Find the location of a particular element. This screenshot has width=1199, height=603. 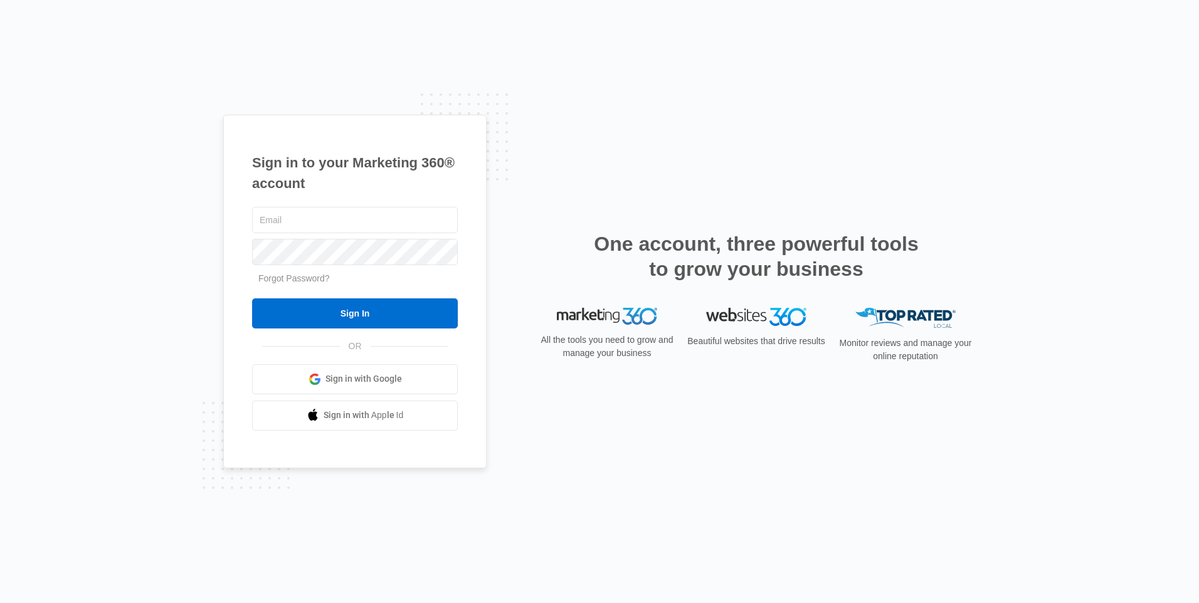

img: Top Rated Local is located at coordinates (906, 318).